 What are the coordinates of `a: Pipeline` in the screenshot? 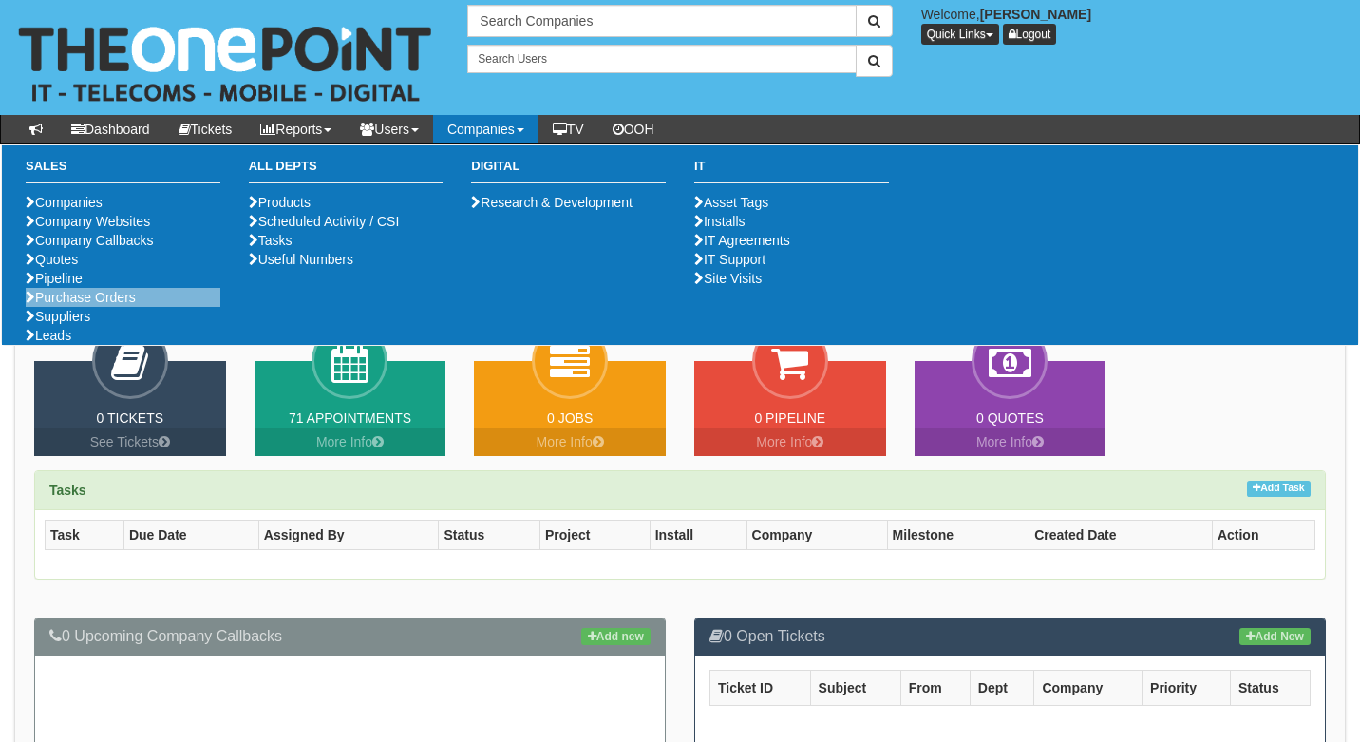 It's located at (54, 278).